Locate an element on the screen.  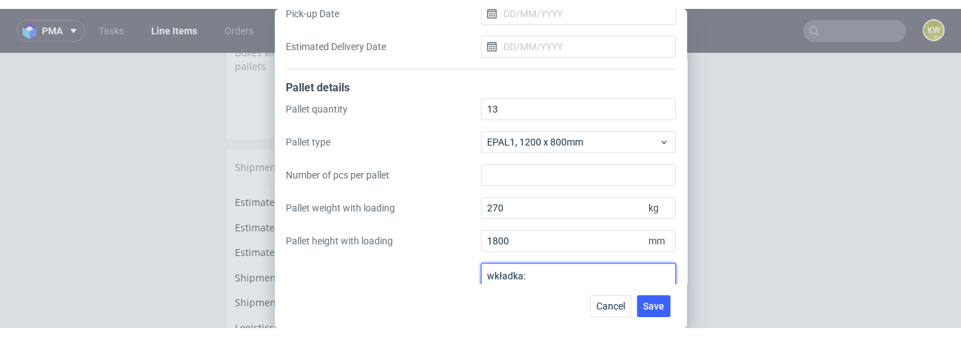
label: Pallet type is located at coordinates (383, 133).